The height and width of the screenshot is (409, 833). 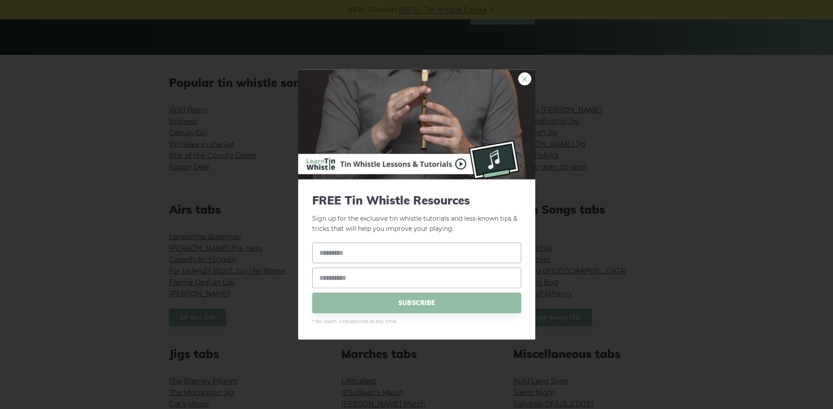 What do you see at coordinates (417, 200) in the screenshot?
I see `span: FREE Tin Whistle Resources` at bounding box center [417, 200].